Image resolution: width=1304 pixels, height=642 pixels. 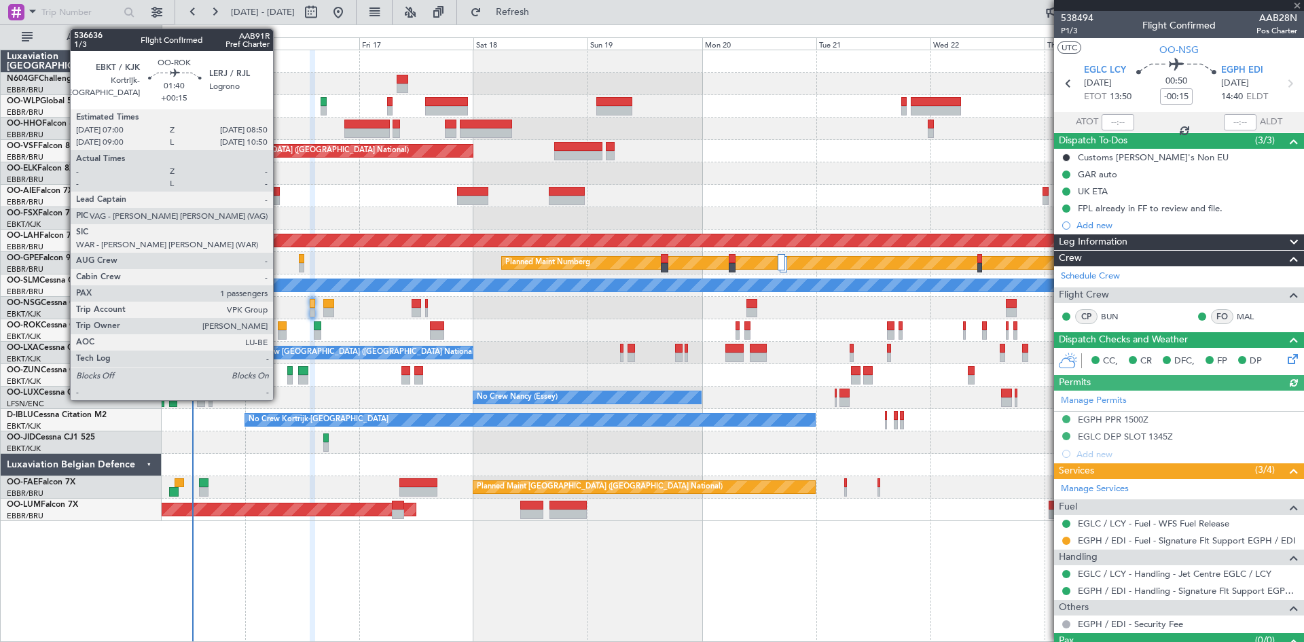 I want to click on div: Fri 17, so click(x=416, y=43).